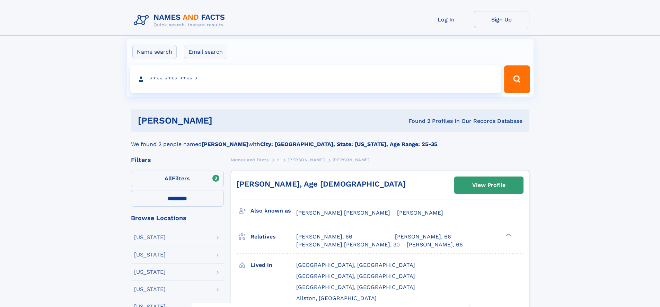 This screenshot has width=660, height=307. I want to click on a: View Profile, so click(489, 185).